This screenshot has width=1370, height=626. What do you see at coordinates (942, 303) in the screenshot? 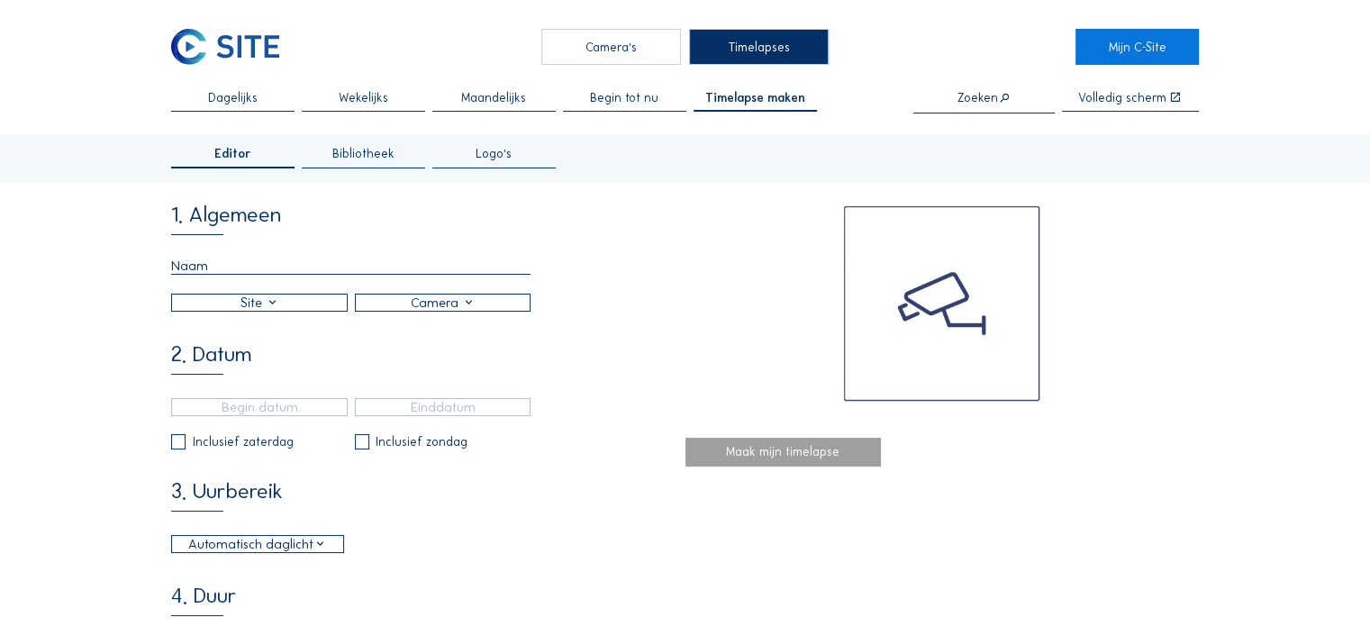
I see `img: no camera selected` at bounding box center [942, 303].